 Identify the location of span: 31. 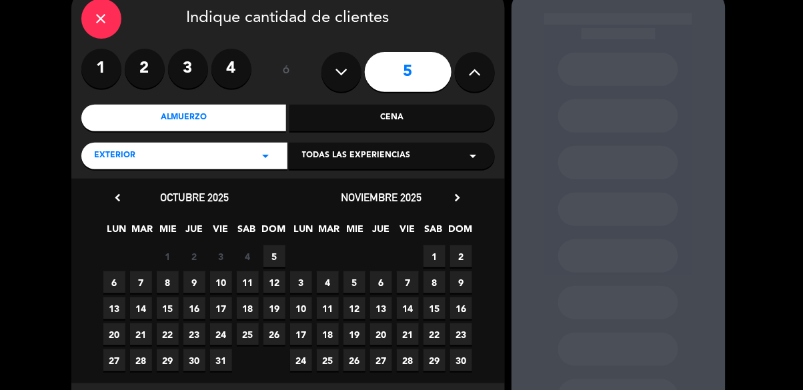
(221, 360).